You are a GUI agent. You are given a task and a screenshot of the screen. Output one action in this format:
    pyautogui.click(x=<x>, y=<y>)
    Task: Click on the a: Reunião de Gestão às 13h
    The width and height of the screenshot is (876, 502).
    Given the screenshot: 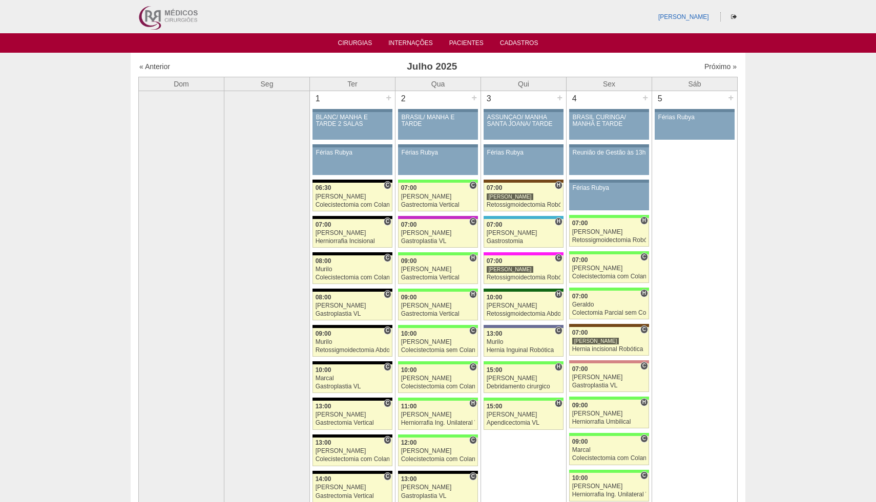 What is the action you would take?
    pyautogui.click(x=609, y=161)
    